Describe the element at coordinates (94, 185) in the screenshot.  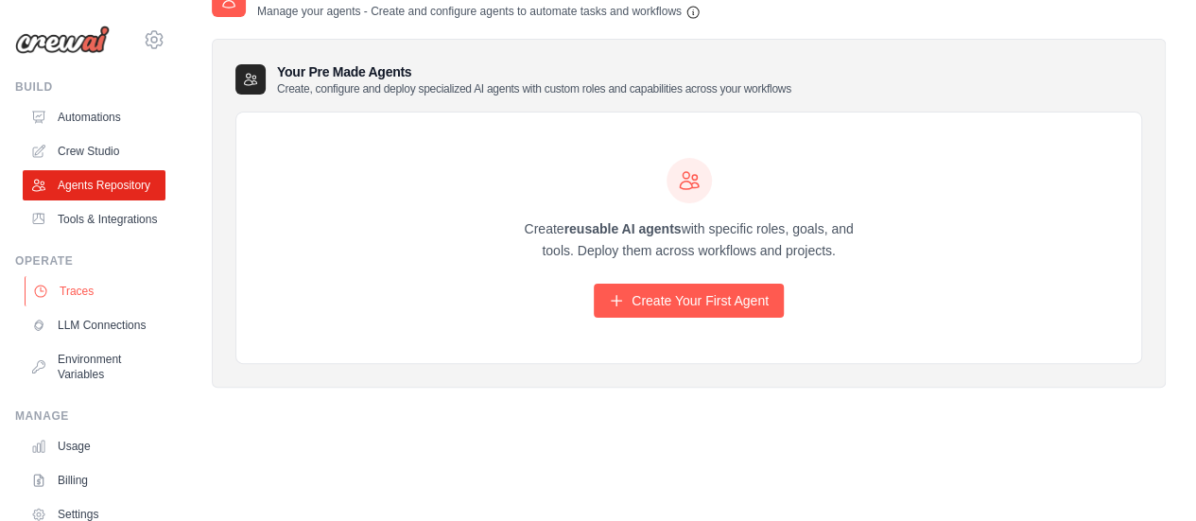
I see `a: Agents Repository` at that location.